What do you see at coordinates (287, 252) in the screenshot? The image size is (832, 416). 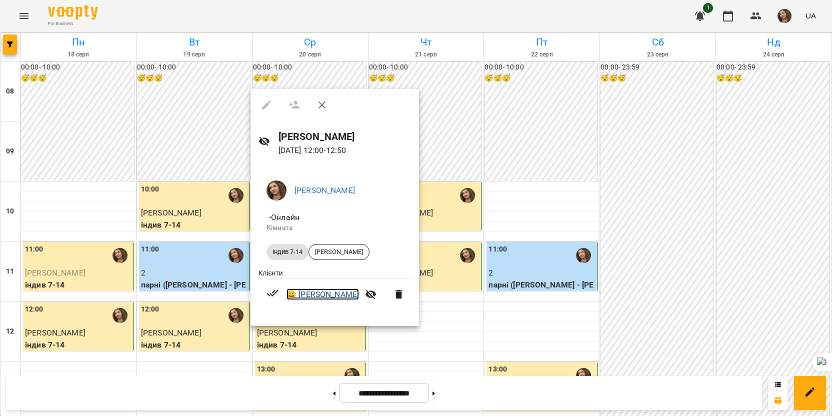 I see `span: індив 7-14` at bounding box center [287, 252].